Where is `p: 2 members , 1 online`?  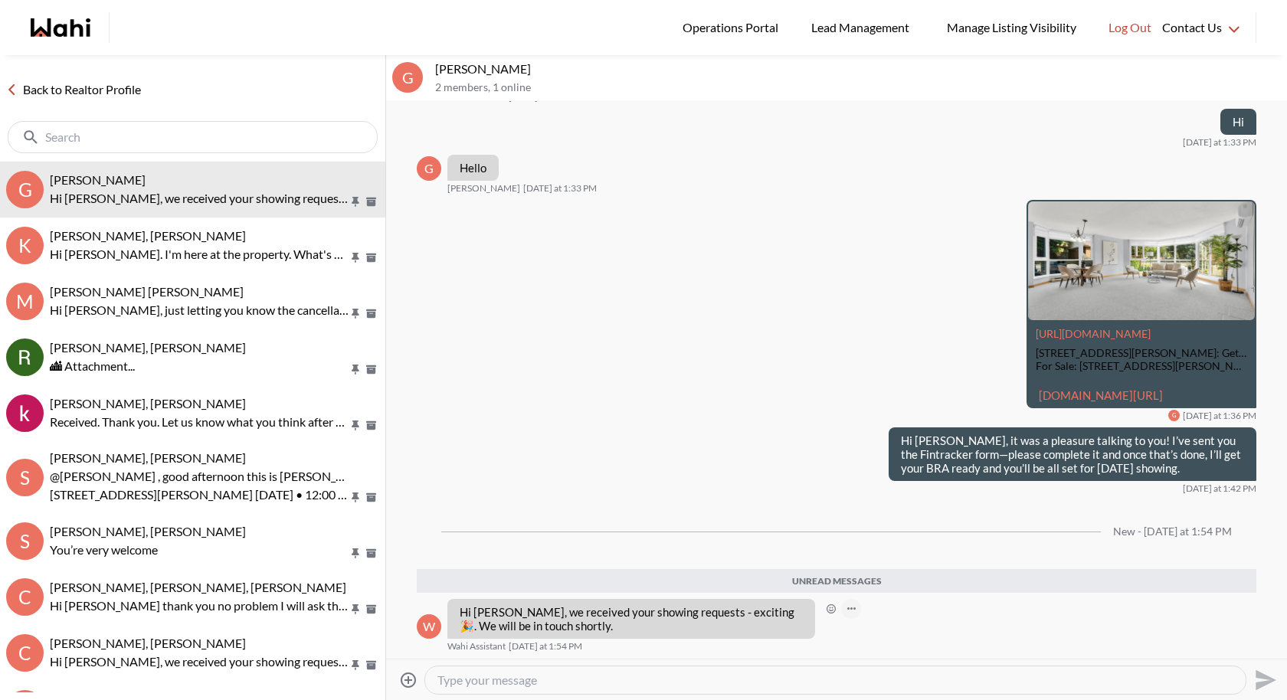 p: 2 members , 1 online is located at coordinates (858, 87).